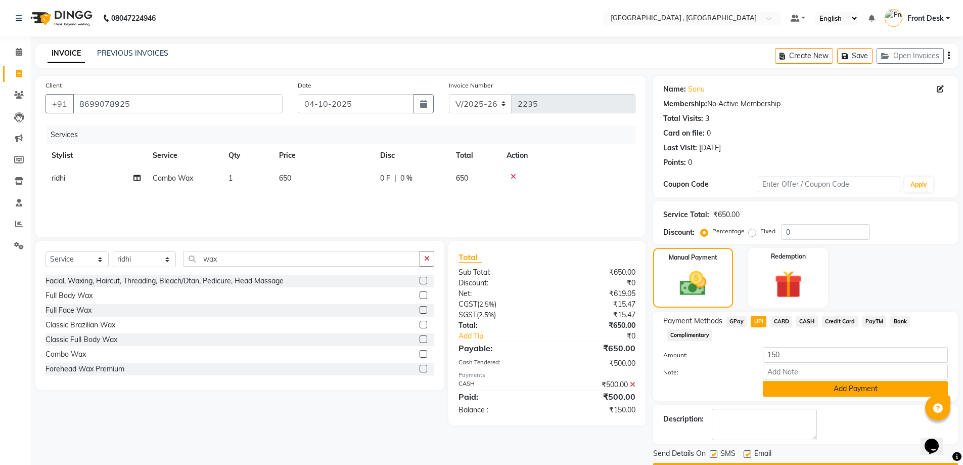 The width and height of the screenshot is (963, 465). Describe the element at coordinates (684, 419) in the screenshot. I see `div: Description:` at that location.